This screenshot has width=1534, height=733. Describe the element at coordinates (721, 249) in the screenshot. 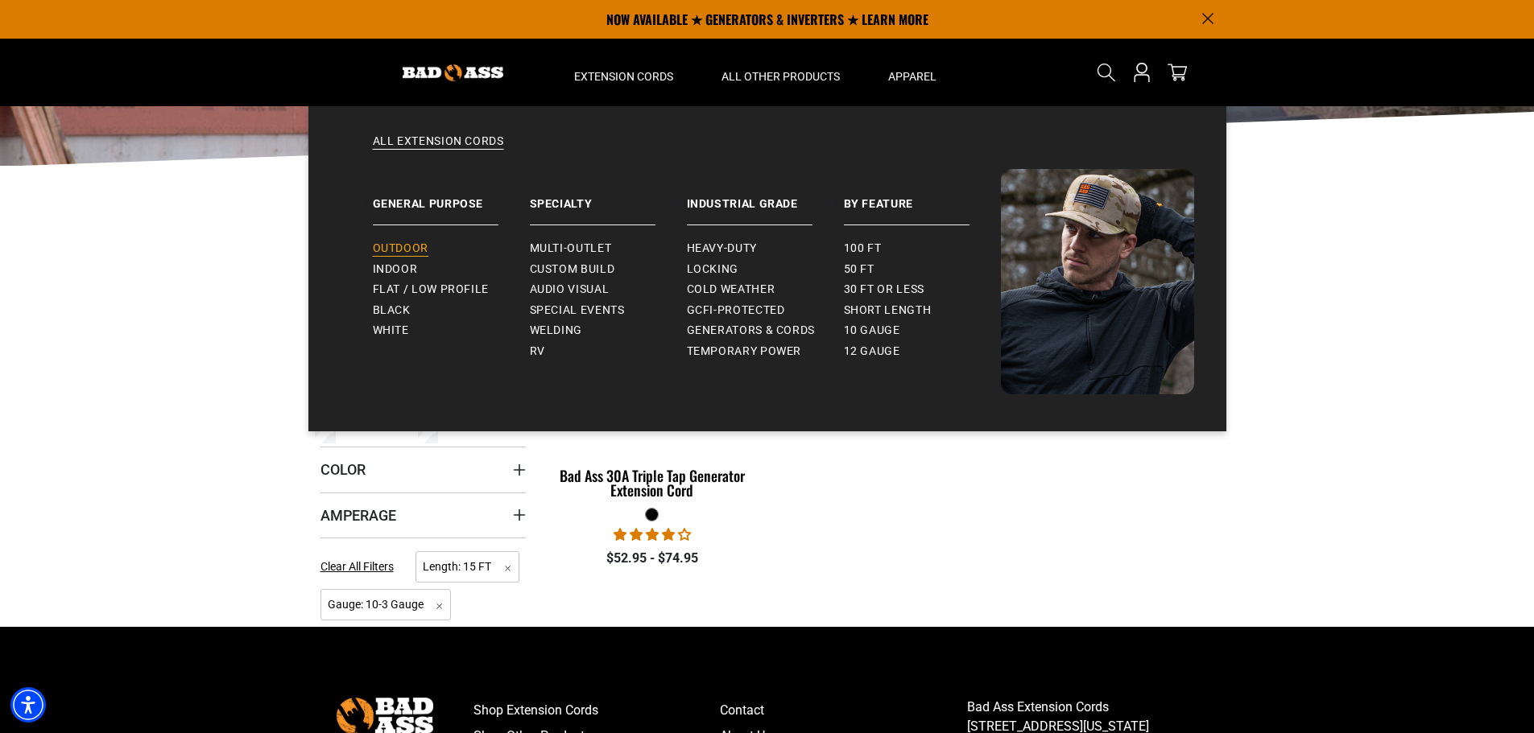

I see `span: Heavy-Duty` at that location.